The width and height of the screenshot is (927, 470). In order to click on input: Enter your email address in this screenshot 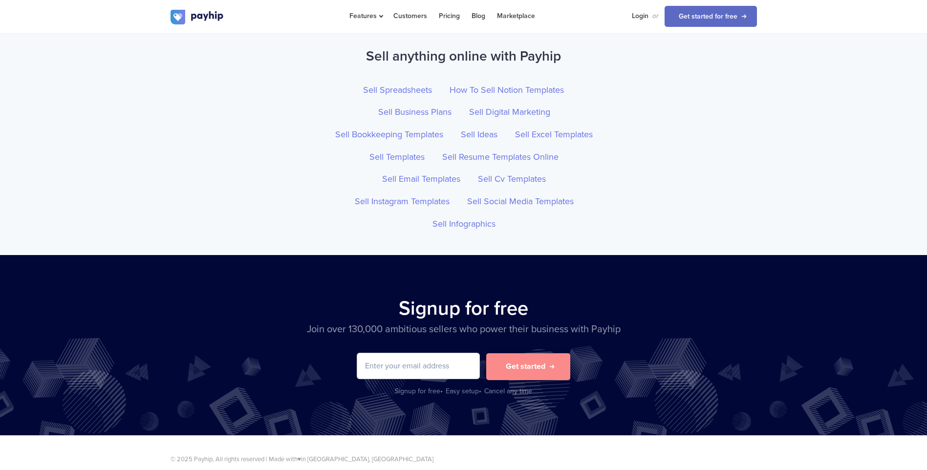, I will do `click(418, 366)`.